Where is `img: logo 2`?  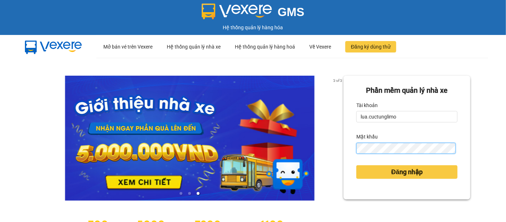
img: logo 2 is located at coordinates (237, 11).